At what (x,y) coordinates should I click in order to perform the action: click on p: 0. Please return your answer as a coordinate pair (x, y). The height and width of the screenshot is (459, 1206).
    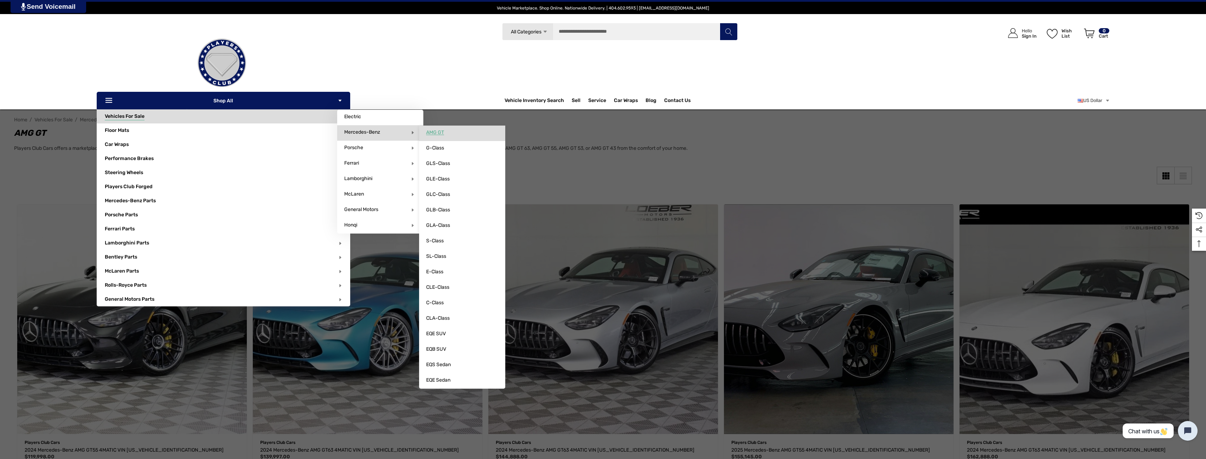
    Looking at the image, I should click on (1104, 31).